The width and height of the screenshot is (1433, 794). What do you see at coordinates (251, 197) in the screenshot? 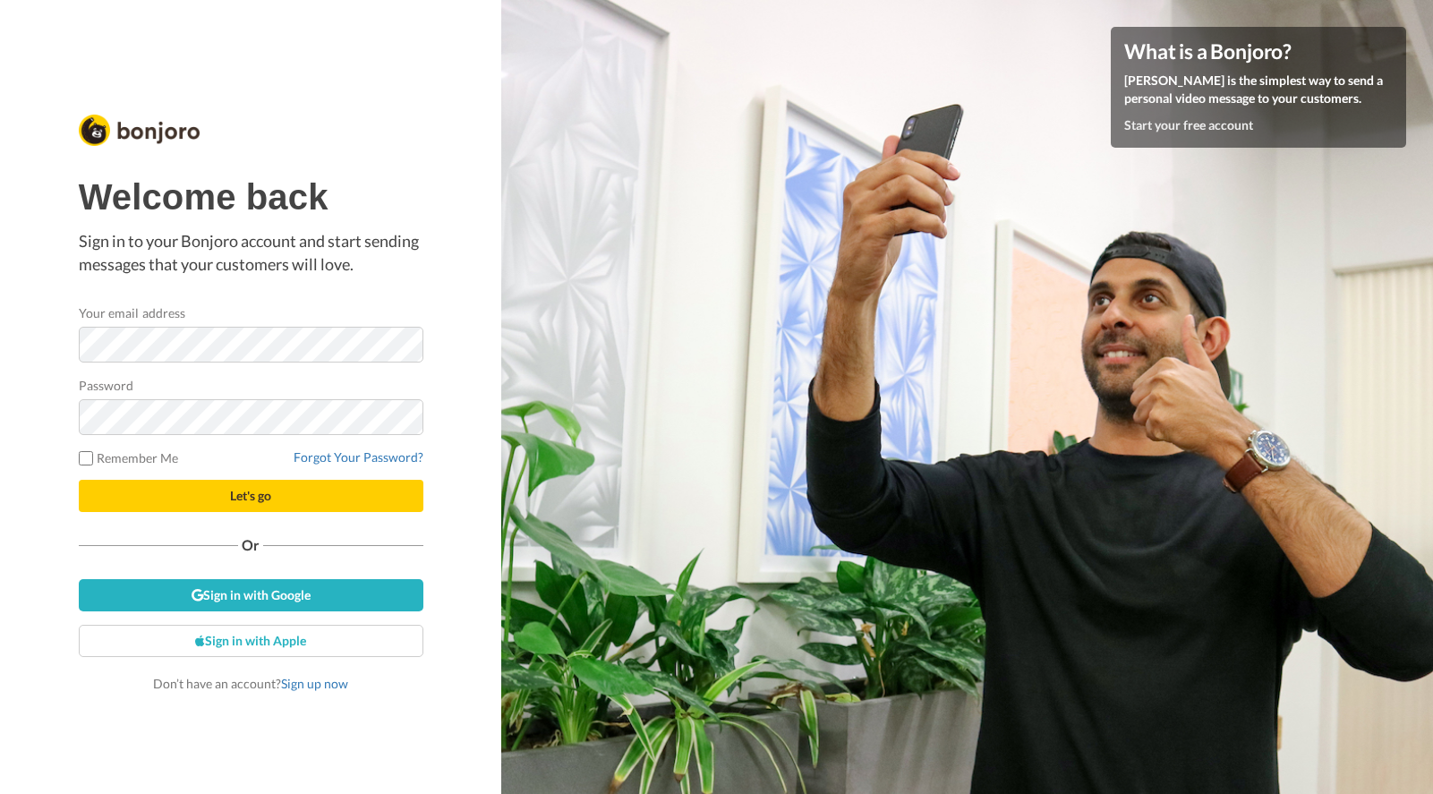
I see `h1: Welcome back` at bounding box center [251, 197].